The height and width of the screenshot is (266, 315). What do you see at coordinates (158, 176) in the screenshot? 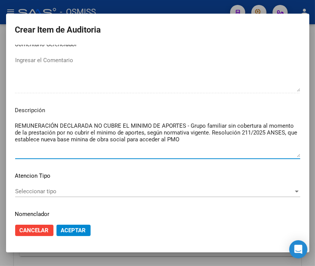
I see `p: Atencion Tipo` at bounding box center [158, 176].